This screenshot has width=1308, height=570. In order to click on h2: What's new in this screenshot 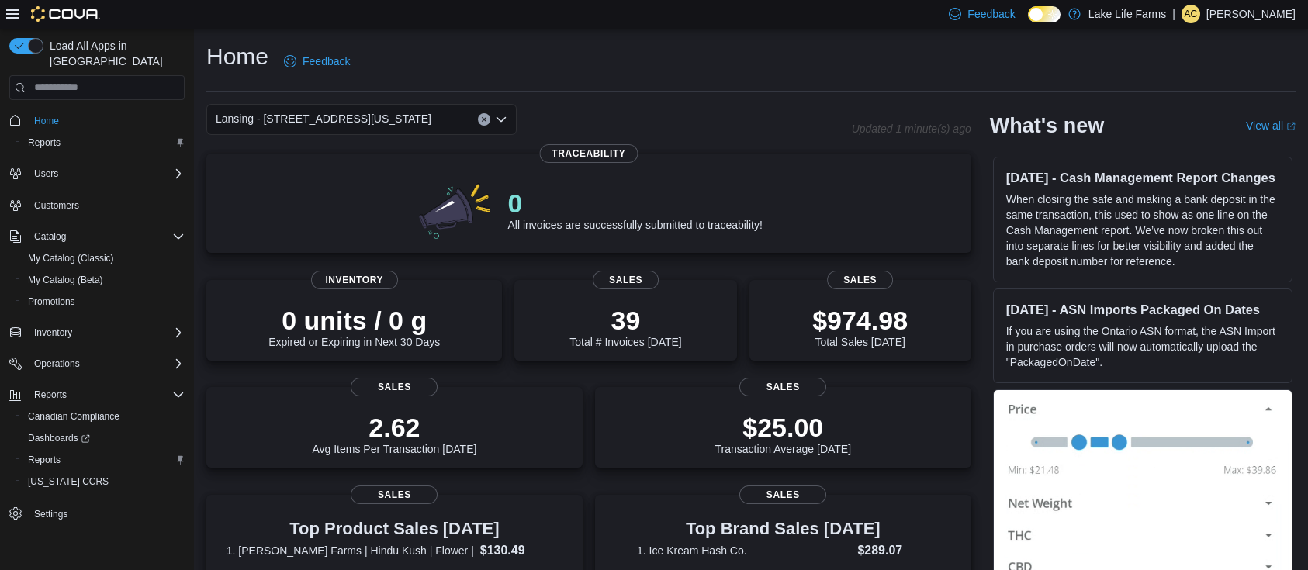, I will do `click(1046, 126)`.